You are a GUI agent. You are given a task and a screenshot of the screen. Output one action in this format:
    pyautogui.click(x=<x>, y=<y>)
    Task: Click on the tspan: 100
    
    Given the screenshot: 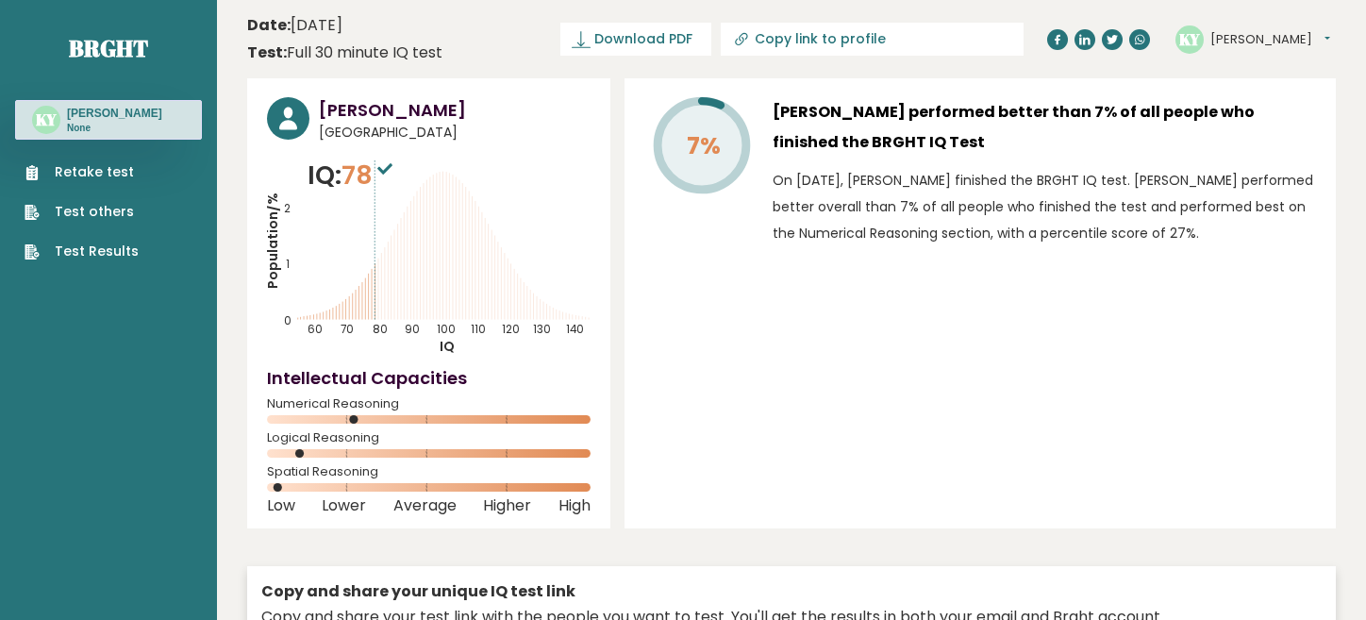 What is the action you would take?
    pyautogui.click(x=447, y=329)
    